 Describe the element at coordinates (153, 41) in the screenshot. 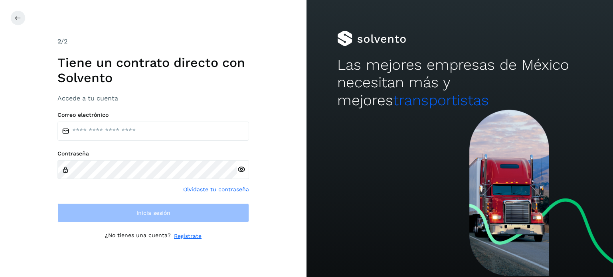

I see `div: /2` at that location.